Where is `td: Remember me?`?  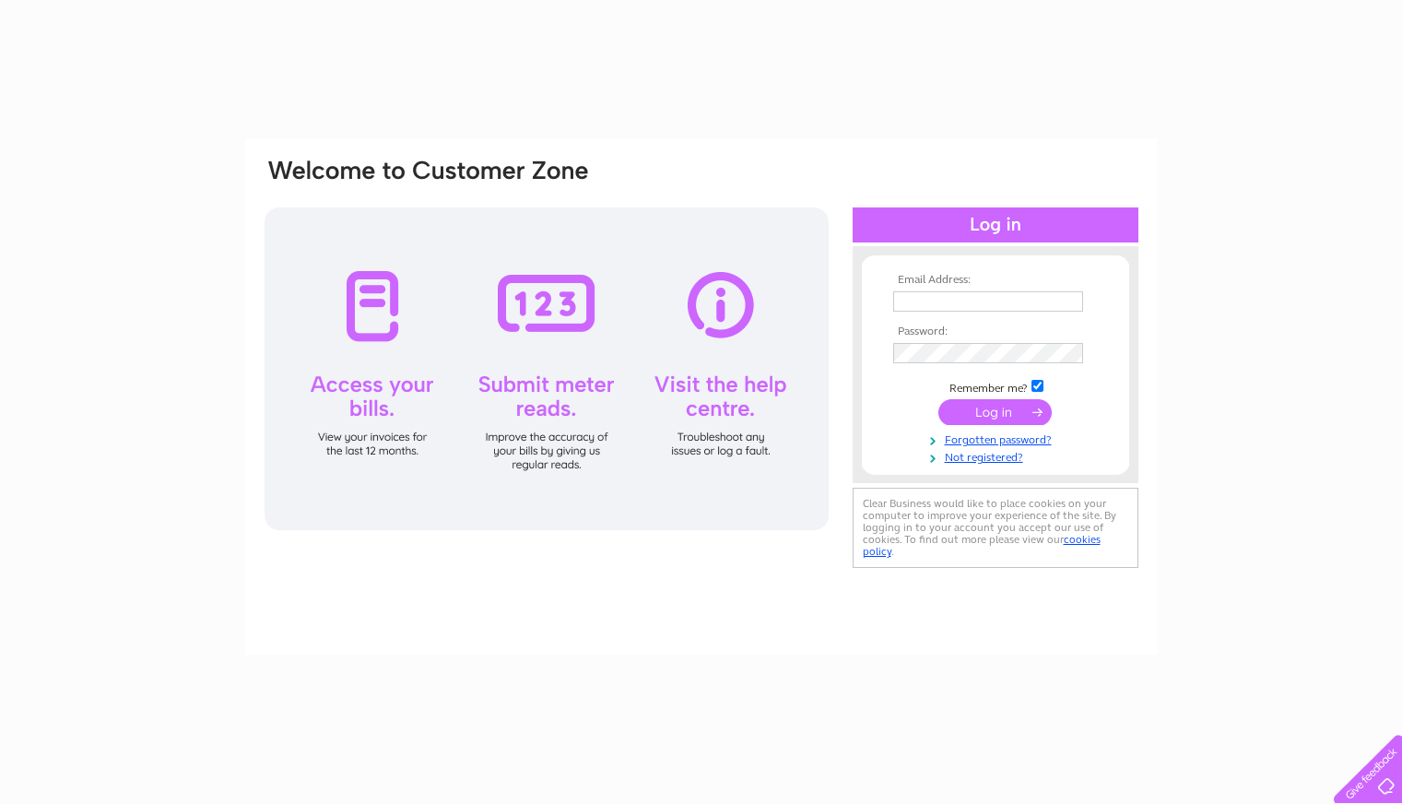 td: Remember me? is located at coordinates (995, 386).